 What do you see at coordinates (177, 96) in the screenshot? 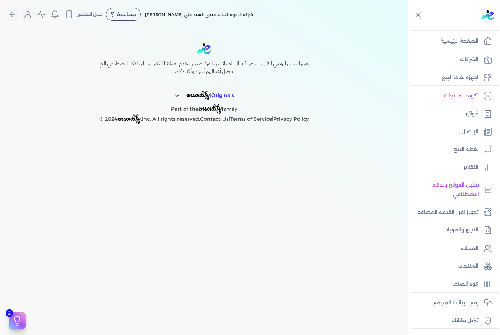
I see `span: BY` at bounding box center [177, 96].